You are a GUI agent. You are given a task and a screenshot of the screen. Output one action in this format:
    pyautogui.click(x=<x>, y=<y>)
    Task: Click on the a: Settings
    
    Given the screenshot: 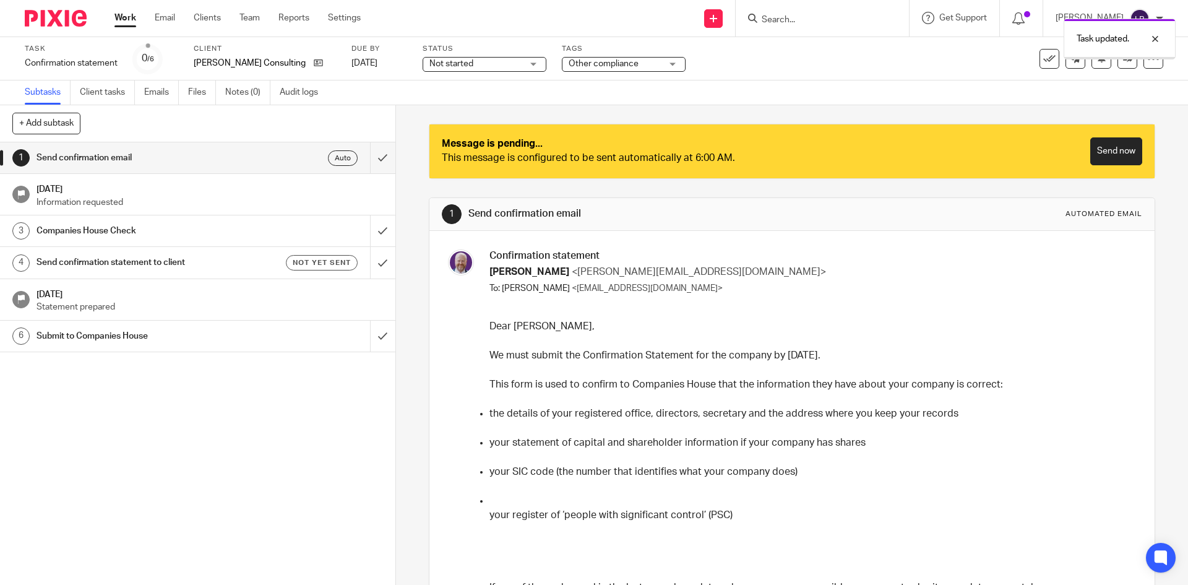 What is the action you would take?
    pyautogui.click(x=344, y=18)
    